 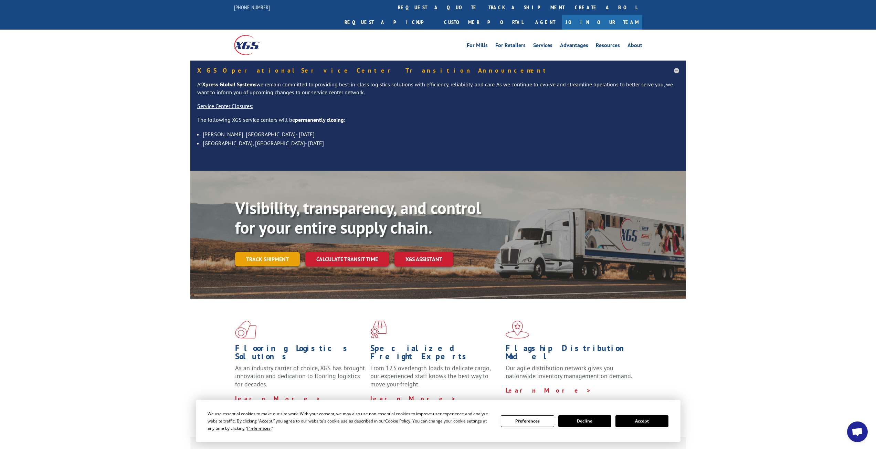 I want to click on strong: Xpress Global Systems, so click(x=229, y=84).